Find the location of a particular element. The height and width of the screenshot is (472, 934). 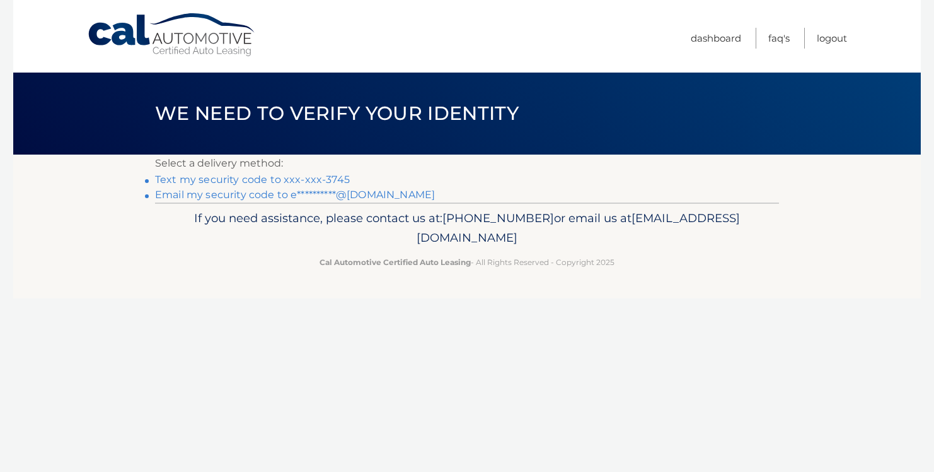

p: If you need assistance, please contact us at: or email us at is located at coordinates (467, 228).